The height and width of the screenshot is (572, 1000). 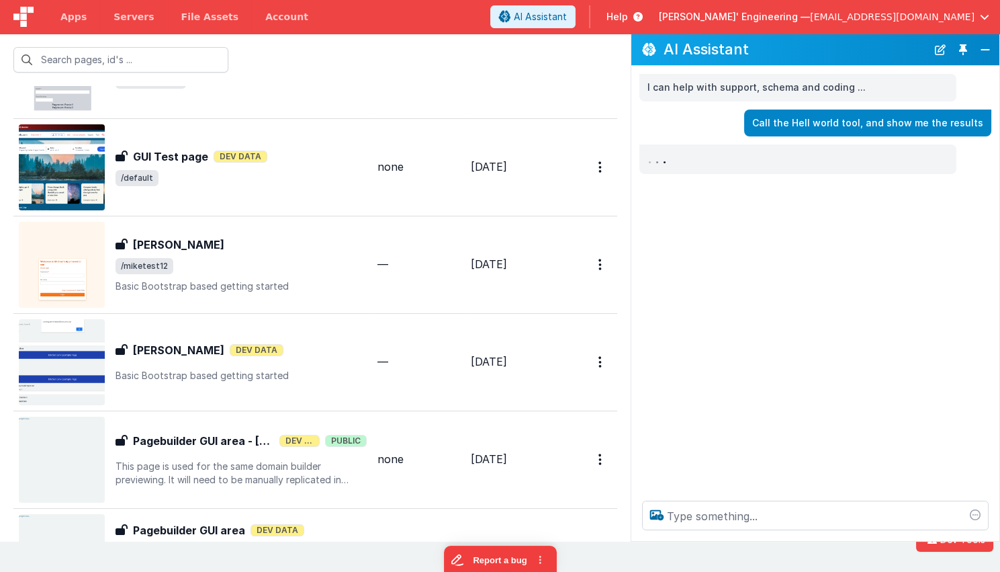 What do you see at coordinates (189, 530) in the screenshot?
I see `h3: Pagebuilder GUI area` at bounding box center [189, 530].